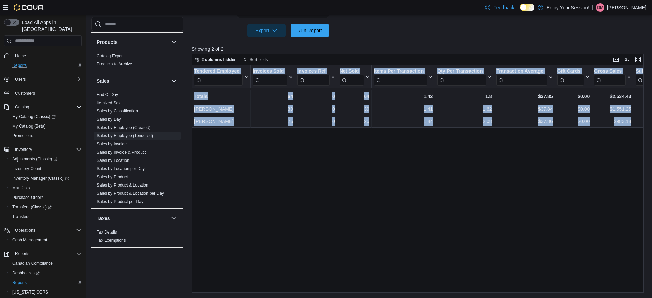 The width and height of the screenshot is (652, 298). What do you see at coordinates (25, 230) in the screenshot?
I see `button: Operations` at bounding box center [25, 230].